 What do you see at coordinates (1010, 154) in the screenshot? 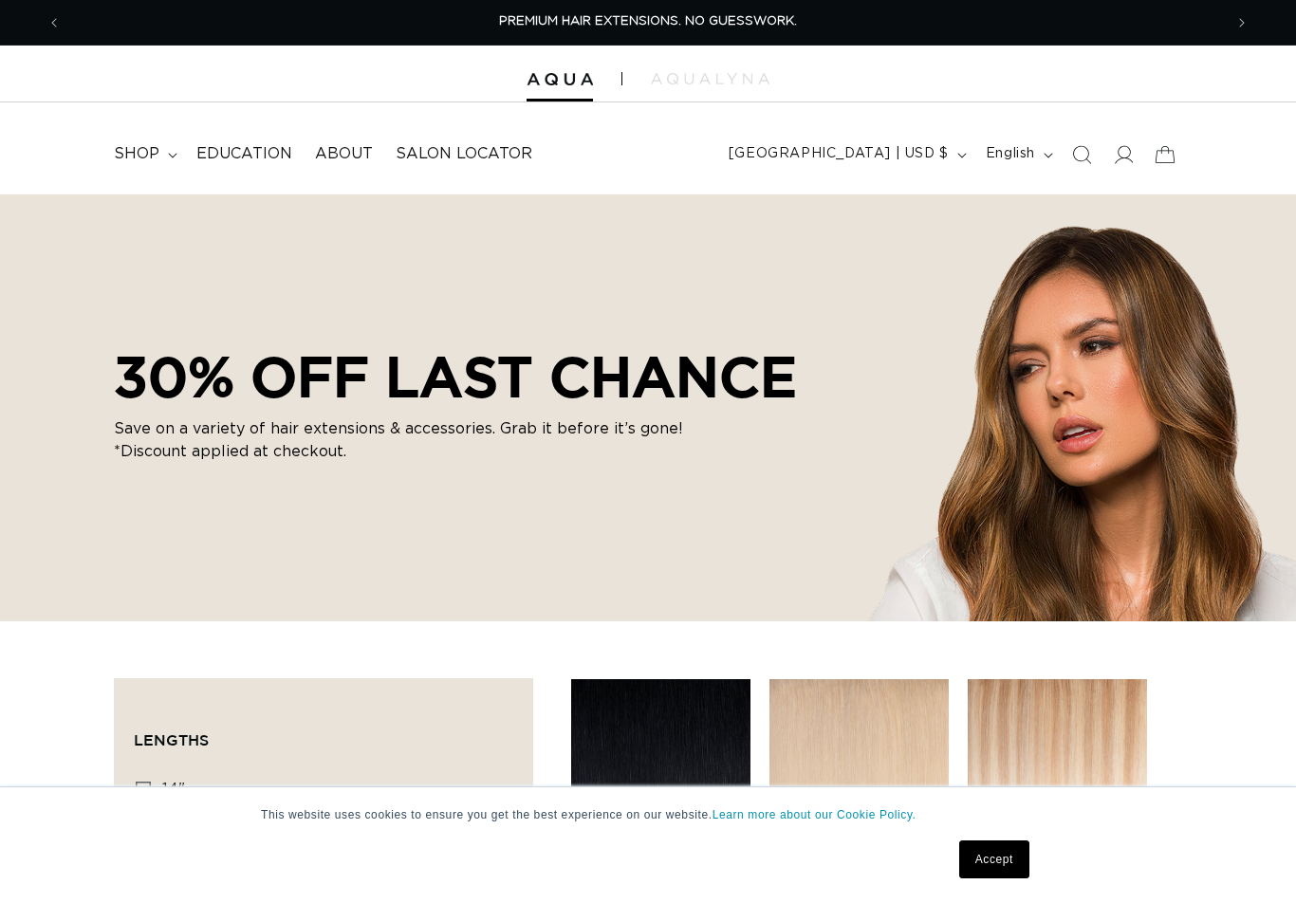
I see `span: English` at bounding box center [1010, 154].